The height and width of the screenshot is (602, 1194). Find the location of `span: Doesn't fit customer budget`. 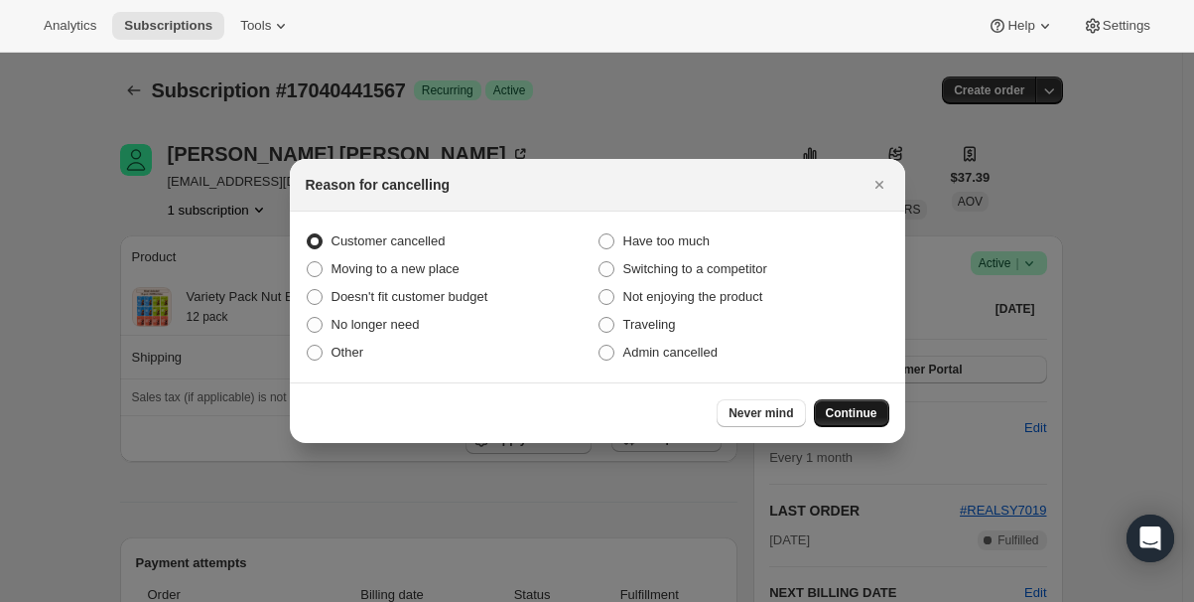

span: Doesn't fit customer budget is located at coordinates (410, 296).